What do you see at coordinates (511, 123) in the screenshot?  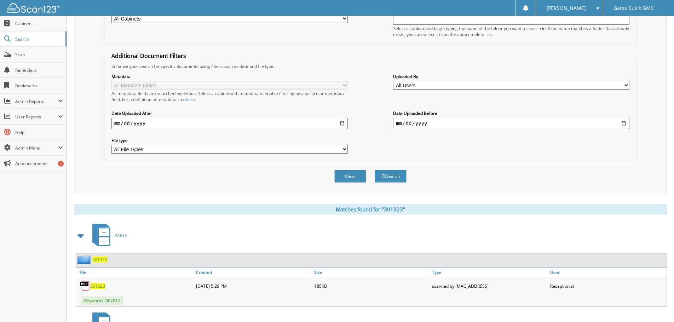 I see `input: end` at bounding box center [511, 123].